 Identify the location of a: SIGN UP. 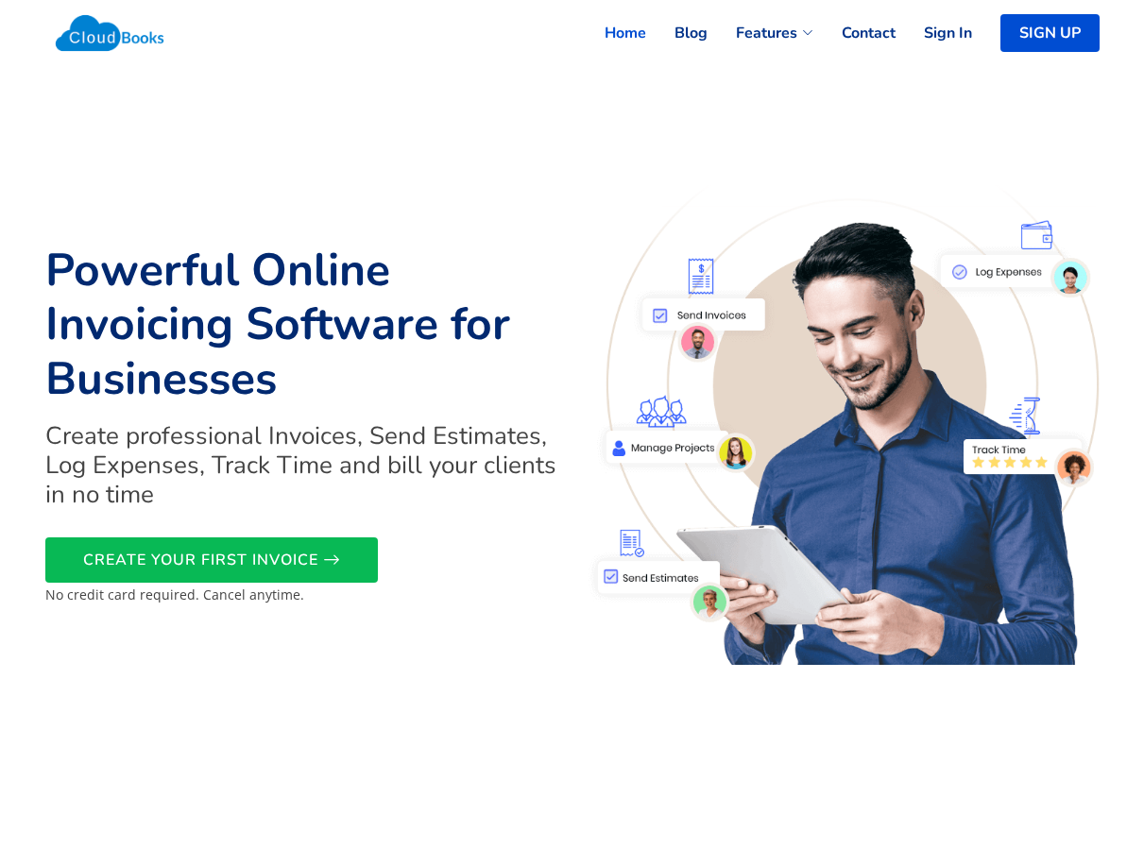
(1050, 33).